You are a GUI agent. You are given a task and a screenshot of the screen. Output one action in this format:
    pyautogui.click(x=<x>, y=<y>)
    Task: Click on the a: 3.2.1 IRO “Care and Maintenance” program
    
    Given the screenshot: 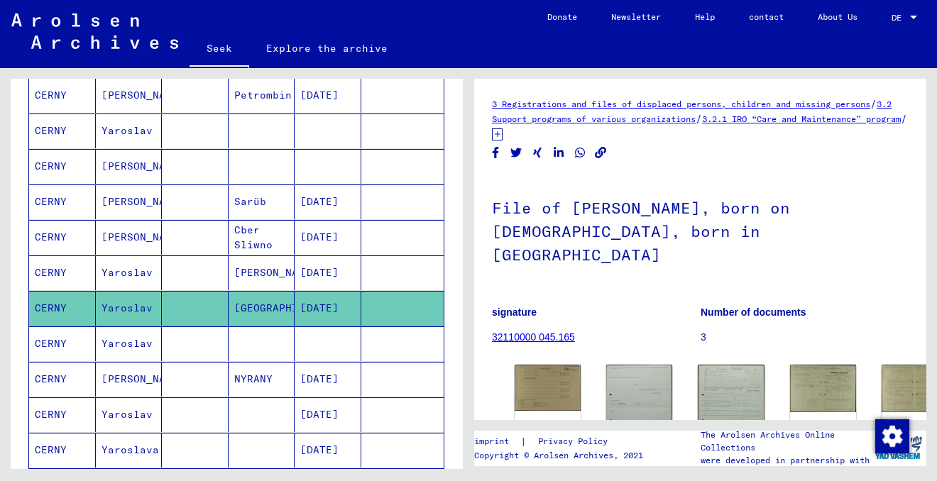 What is the action you would take?
    pyautogui.click(x=801, y=119)
    